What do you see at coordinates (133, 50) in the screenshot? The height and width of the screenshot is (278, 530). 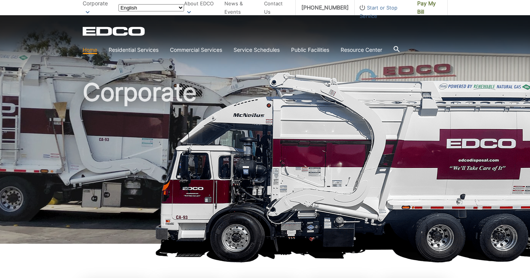 I see `a: Residential Services` at bounding box center [133, 50].